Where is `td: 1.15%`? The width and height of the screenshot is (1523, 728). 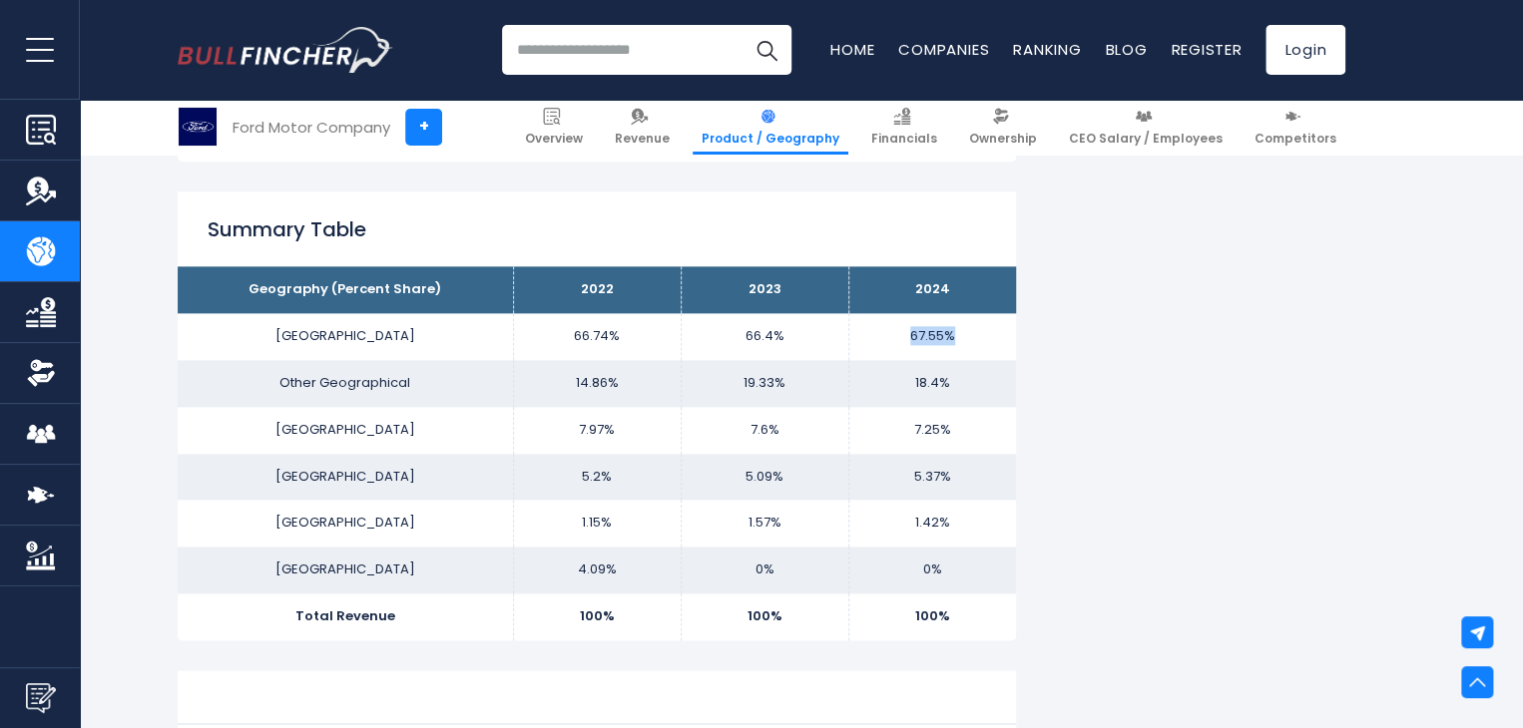
td: 1.15% is located at coordinates (597, 523).